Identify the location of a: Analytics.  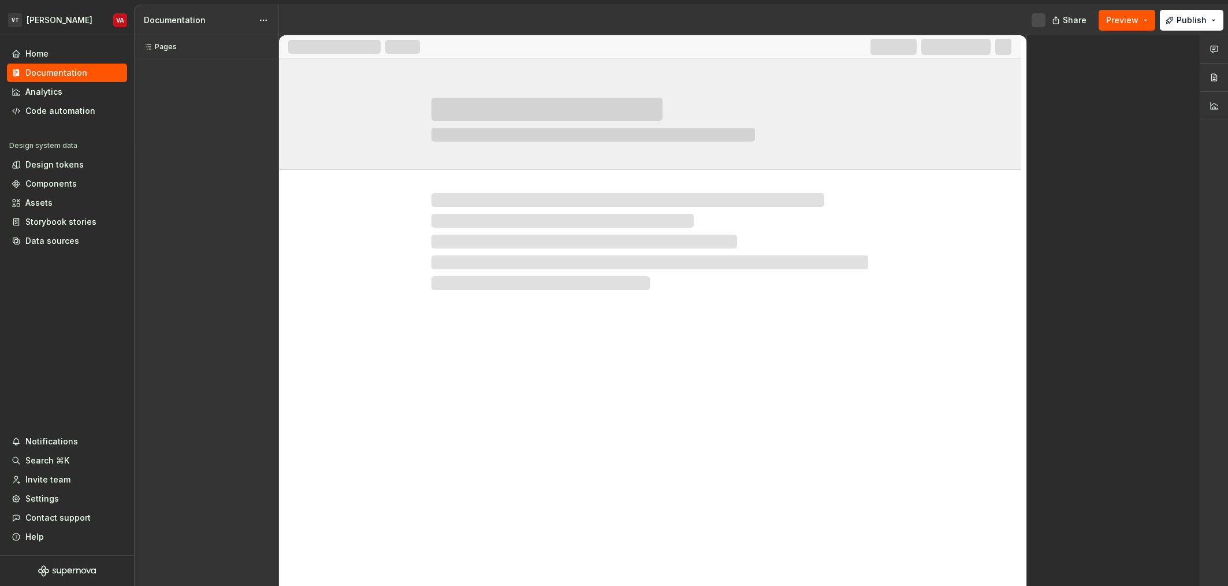
(67, 92).